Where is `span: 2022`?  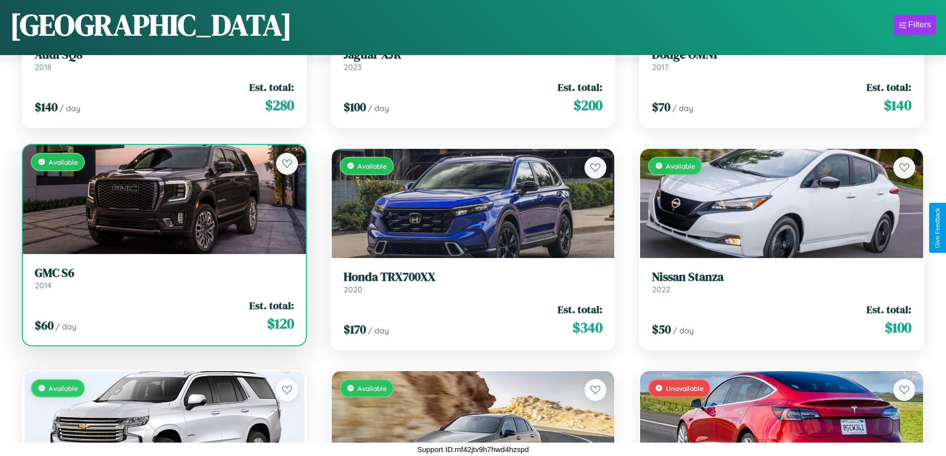 span: 2022 is located at coordinates (661, 290).